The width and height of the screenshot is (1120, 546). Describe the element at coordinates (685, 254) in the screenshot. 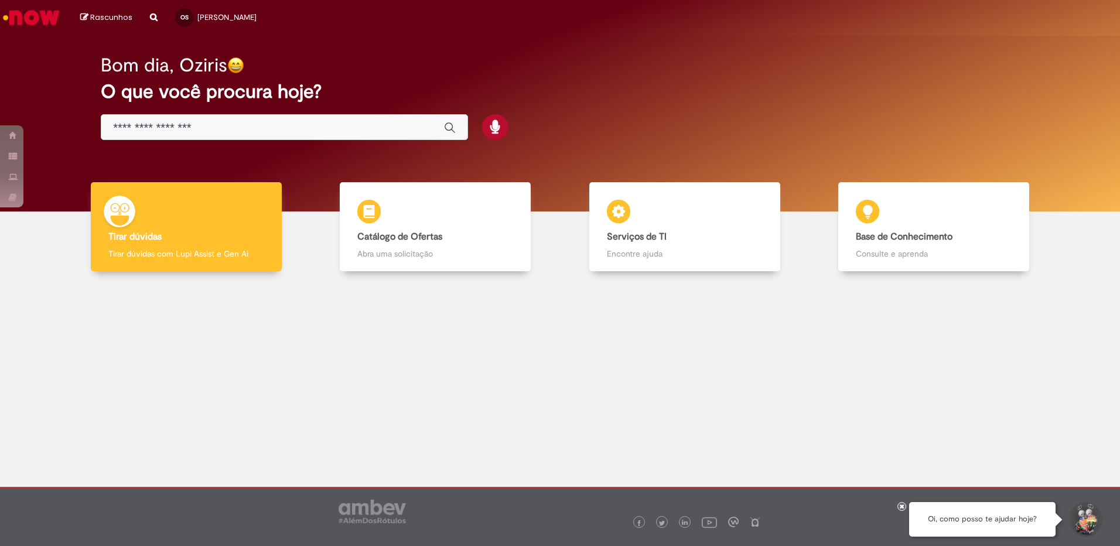

I see `p: Encontre ajuda` at that location.